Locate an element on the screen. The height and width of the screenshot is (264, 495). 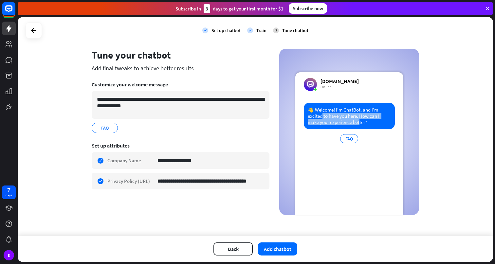
button: Open LiveChat chat widget is located at coordinates (15, 12).